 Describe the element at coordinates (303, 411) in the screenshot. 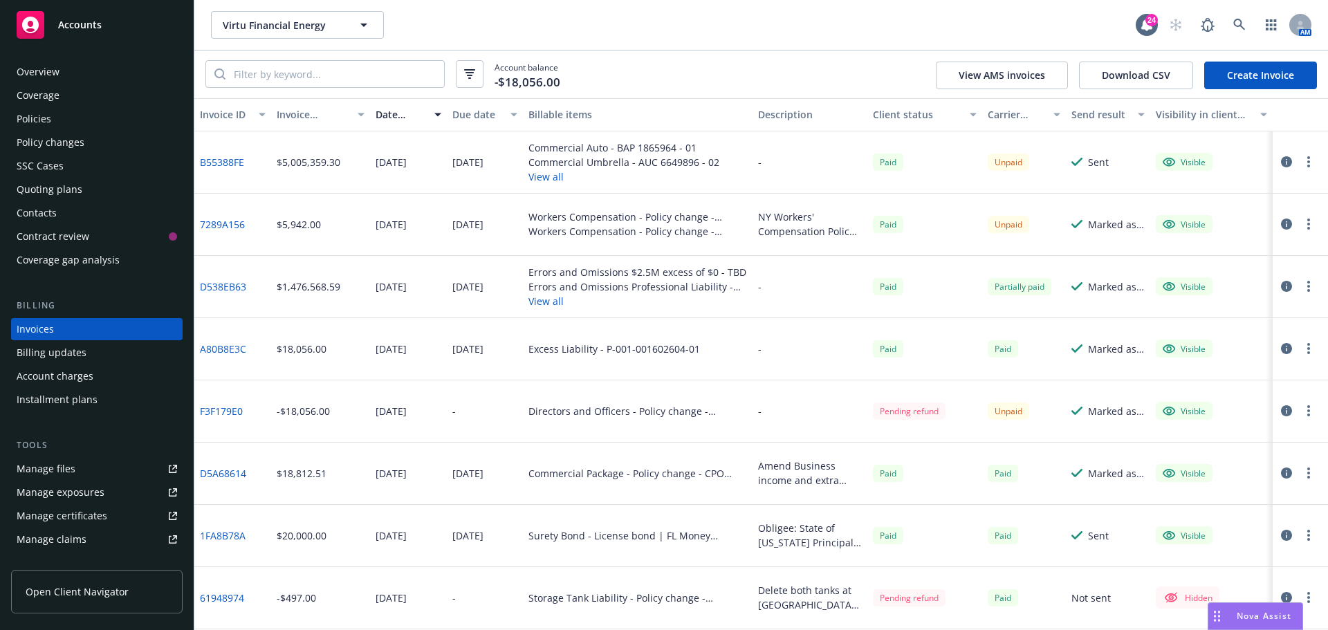

I see `div: -$18,056.00` at that location.